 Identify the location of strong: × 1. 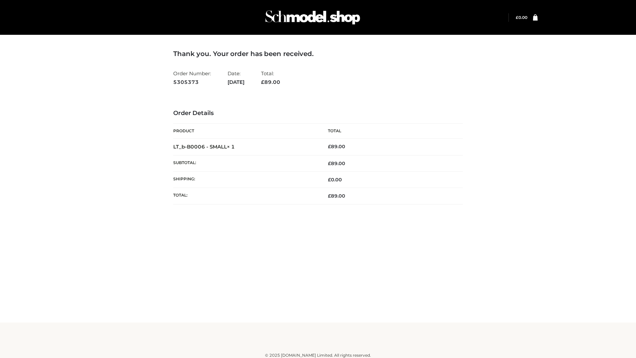
(231, 147).